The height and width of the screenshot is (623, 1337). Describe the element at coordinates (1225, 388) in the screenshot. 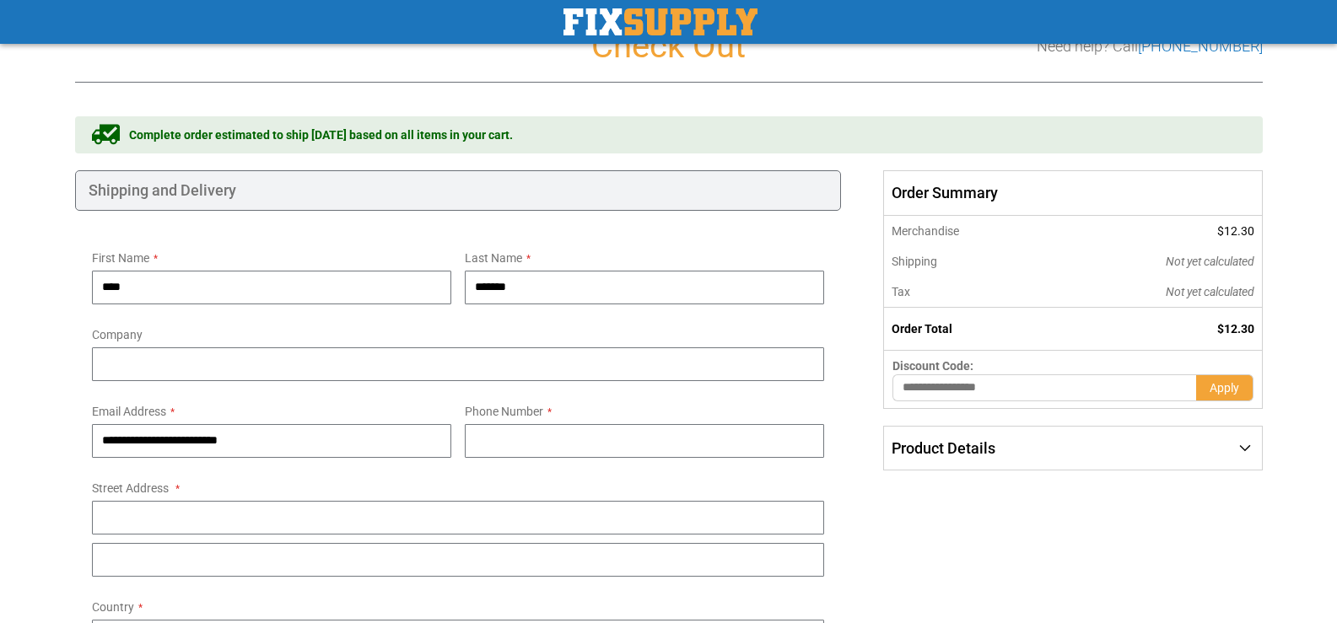

I see `button: Apply` at that location.